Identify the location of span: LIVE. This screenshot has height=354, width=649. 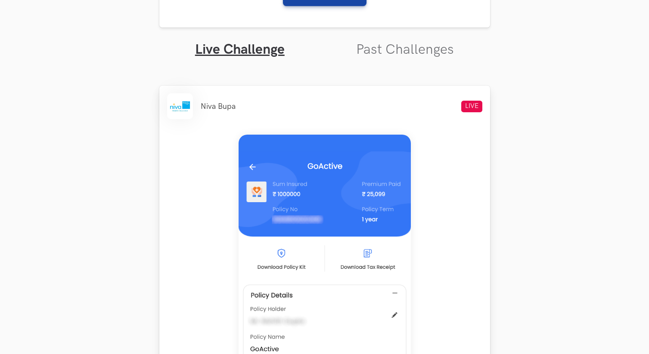
(471, 106).